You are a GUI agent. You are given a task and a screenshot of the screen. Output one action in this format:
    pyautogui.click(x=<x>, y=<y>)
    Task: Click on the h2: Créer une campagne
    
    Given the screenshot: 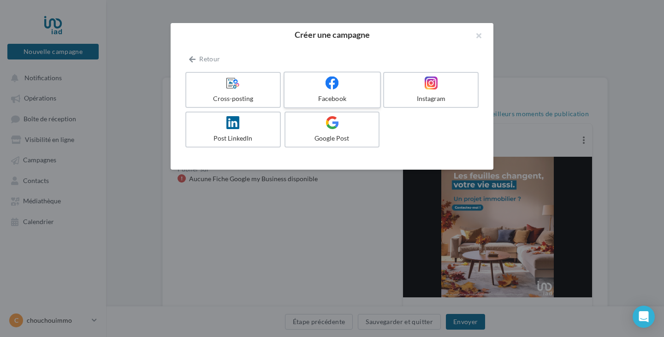 What is the action you would take?
    pyautogui.click(x=332, y=35)
    